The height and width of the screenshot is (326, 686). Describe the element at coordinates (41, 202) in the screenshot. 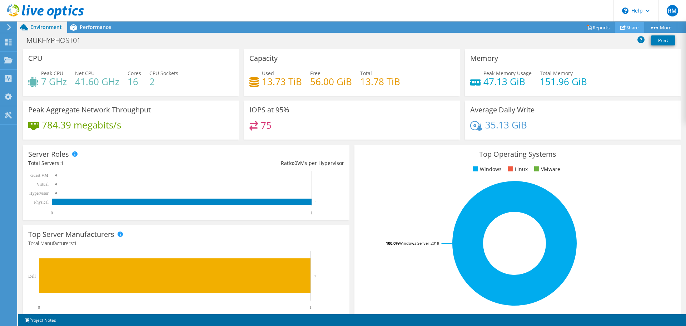

I see `text: Physical` at that location.